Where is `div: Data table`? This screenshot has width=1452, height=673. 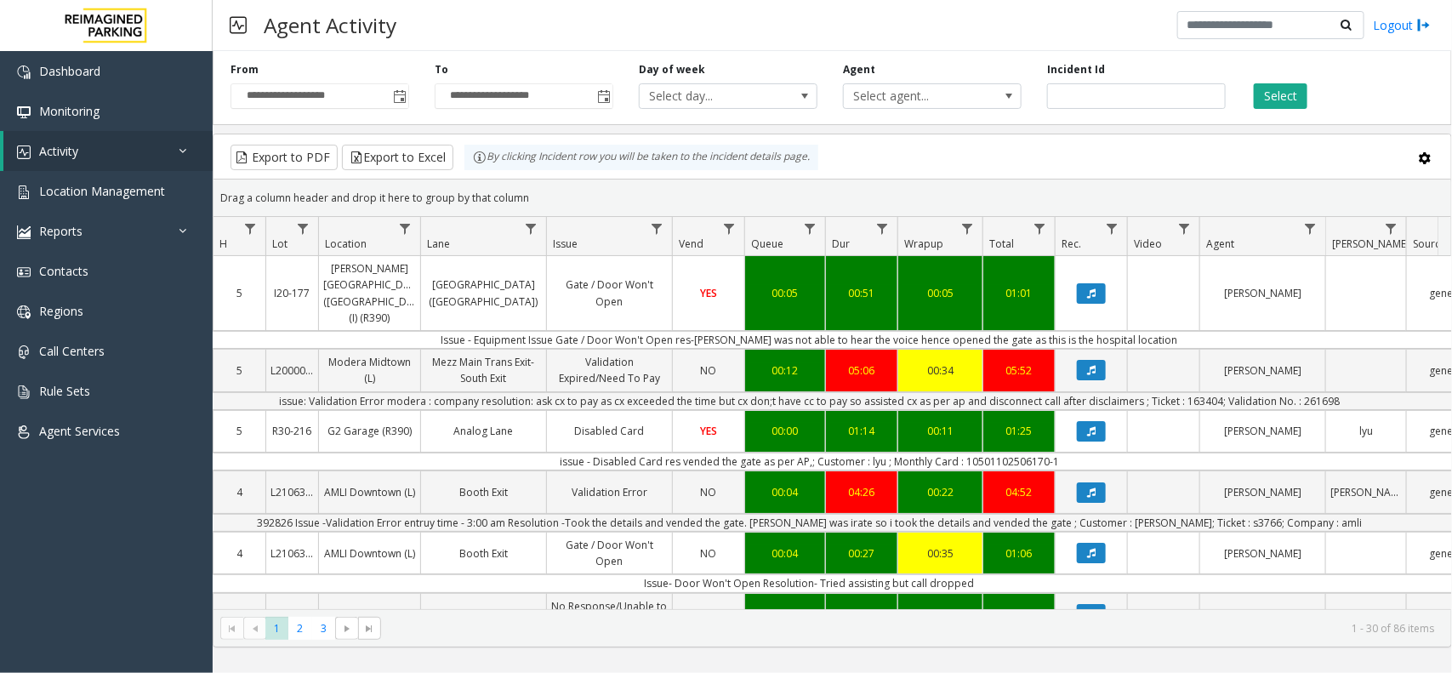 div: Data table is located at coordinates (832, 412).